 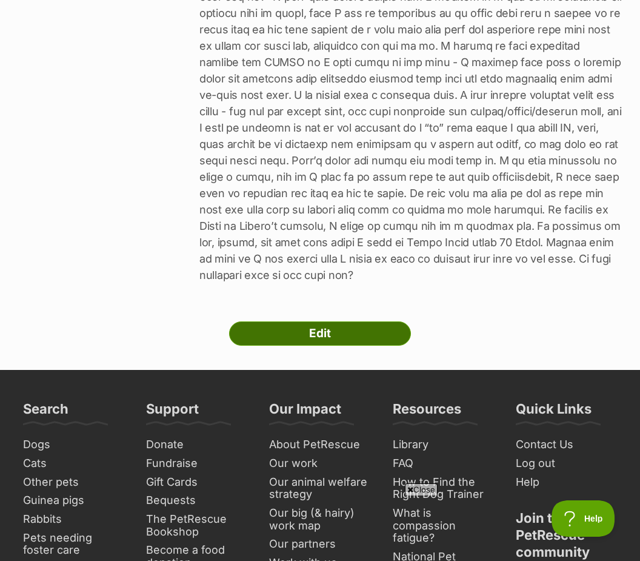 I want to click on h3: Our Impact, so click(x=305, y=412).